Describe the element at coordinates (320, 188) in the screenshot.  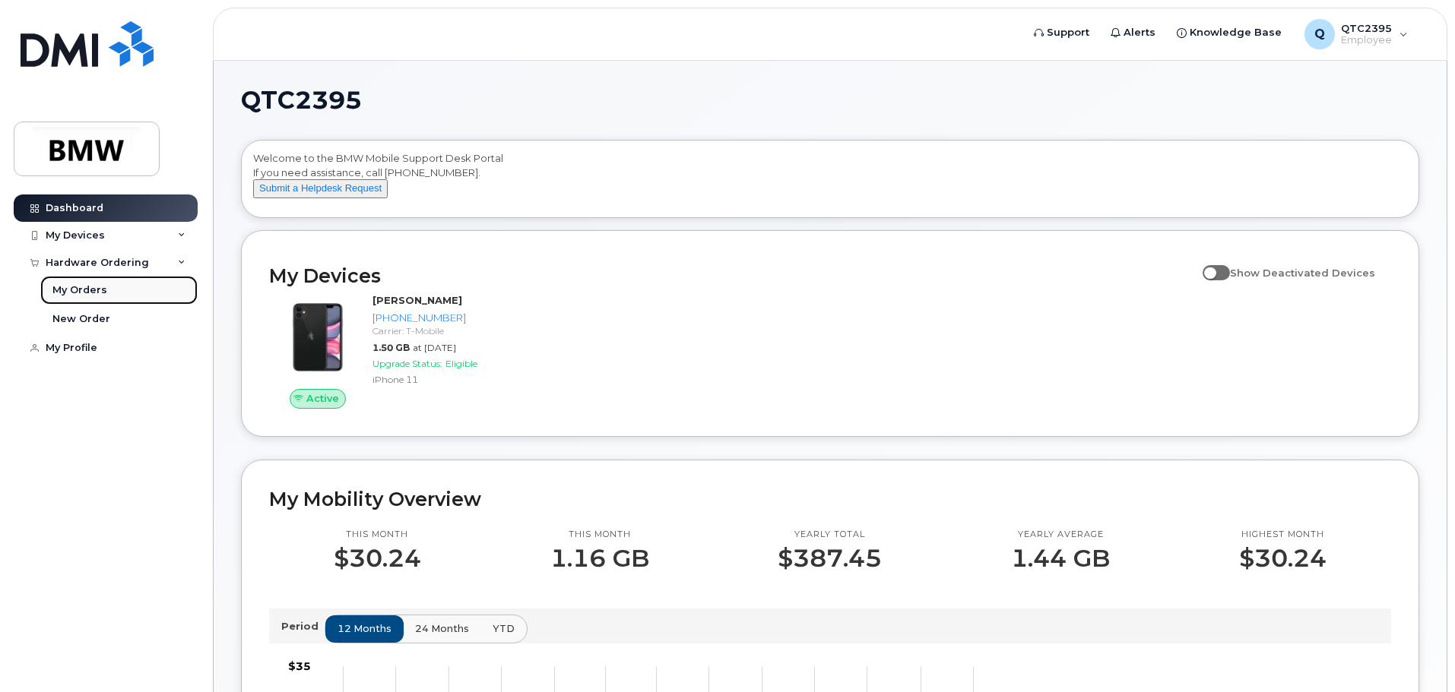
I see `a: Submit a Helpdesk Request` at that location.